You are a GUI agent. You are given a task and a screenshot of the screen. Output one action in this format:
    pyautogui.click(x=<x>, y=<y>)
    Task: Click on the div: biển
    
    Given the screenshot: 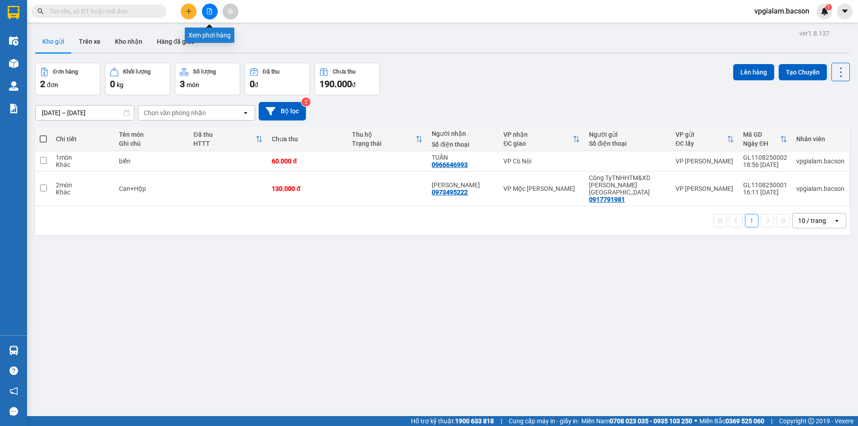 What is the action you would take?
    pyautogui.click(x=151, y=161)
    